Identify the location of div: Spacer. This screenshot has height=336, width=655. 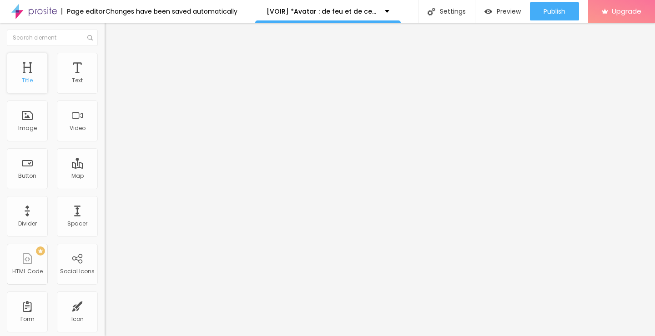
(77, 224).